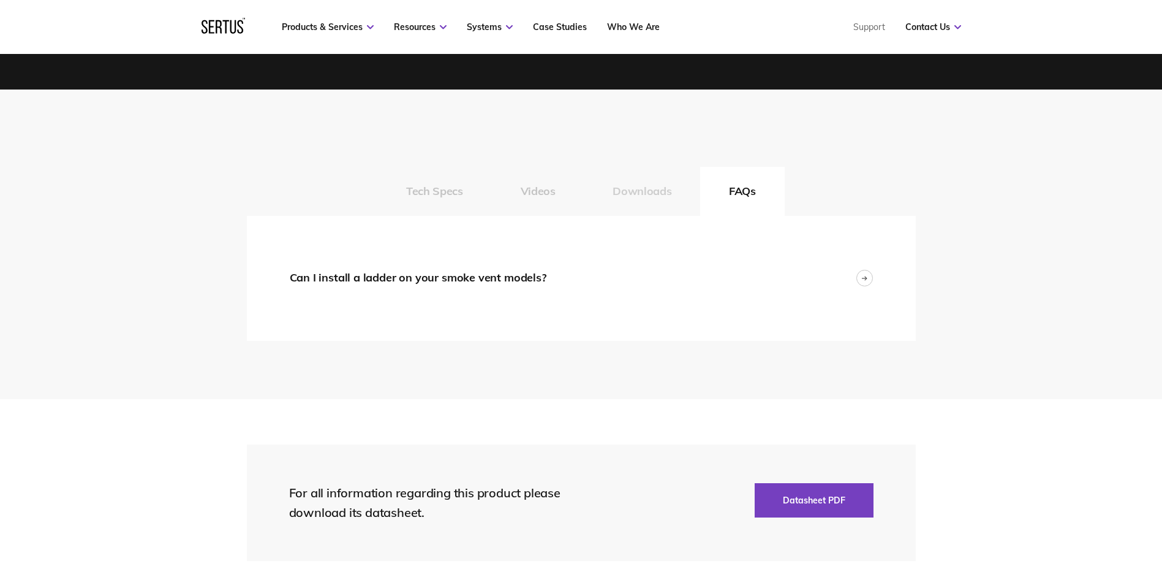 This screenshot has height=585, width=1162. Describe the element at coordinates (418, 278) in the screenshot. I see `div: Can I install a ladder on your smoke vent models?` at that location.